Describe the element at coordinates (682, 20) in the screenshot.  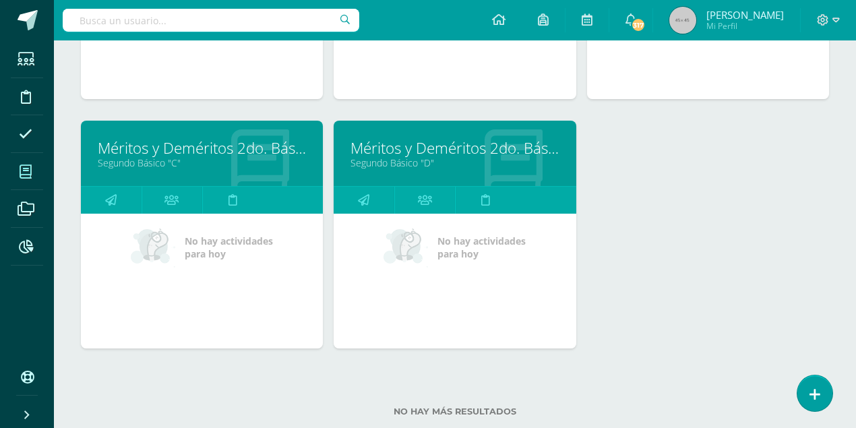
I see `img: 45x45` at that location.